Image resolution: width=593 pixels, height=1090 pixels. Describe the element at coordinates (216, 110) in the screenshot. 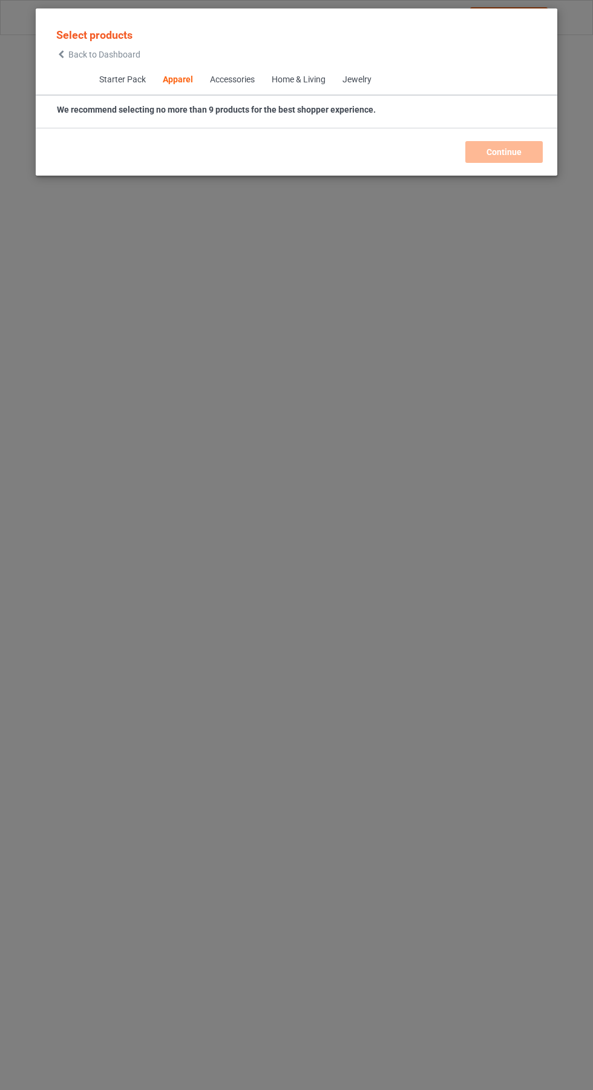

I see `strong: We recommend selecting no more than 9 products for the best shopper experience.` at that location.